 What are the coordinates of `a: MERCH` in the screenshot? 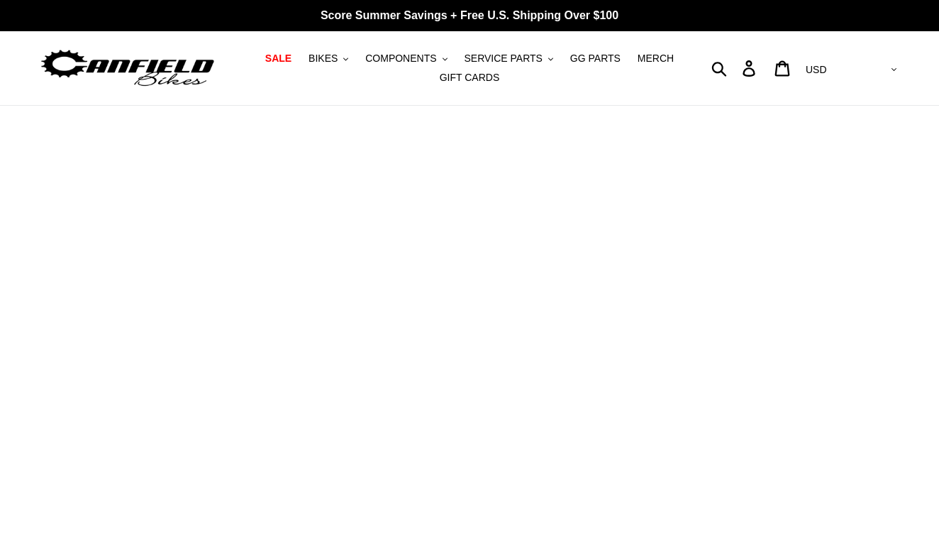 It's located at (656, 58).